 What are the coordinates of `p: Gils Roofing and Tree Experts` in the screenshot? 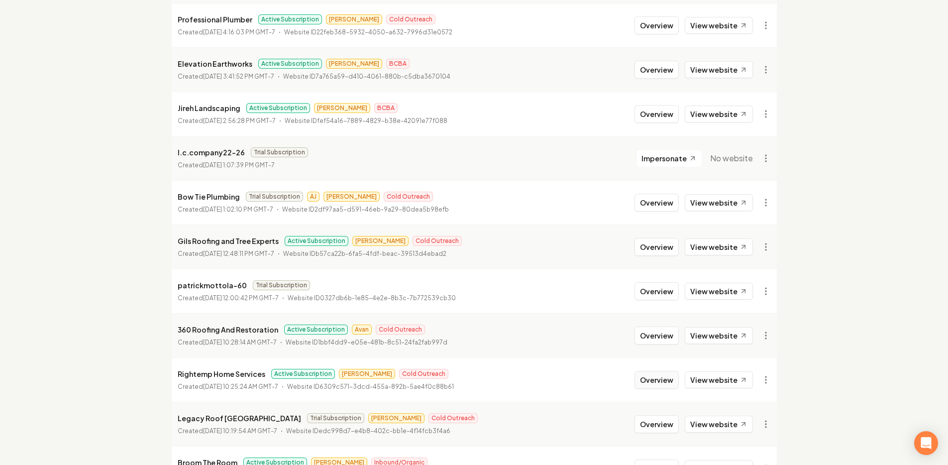 It's located at (228, 241).